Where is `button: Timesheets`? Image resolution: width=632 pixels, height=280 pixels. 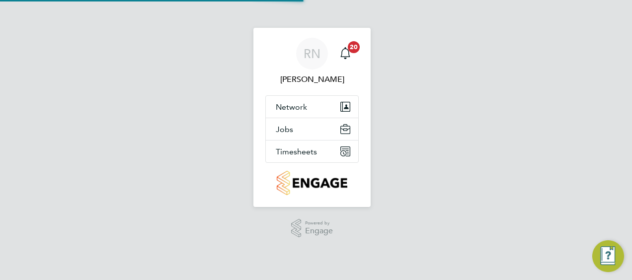
button: Timesheets is located at coordinates (312, 151).